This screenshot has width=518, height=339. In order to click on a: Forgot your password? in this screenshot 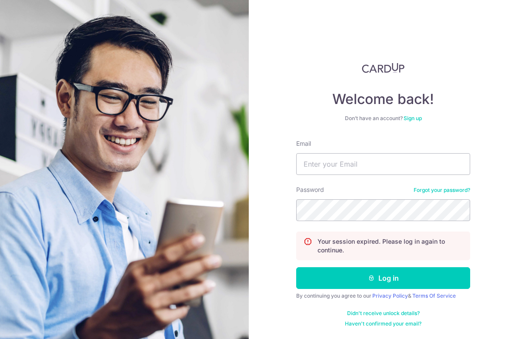, I will do `click(442, 190)`.